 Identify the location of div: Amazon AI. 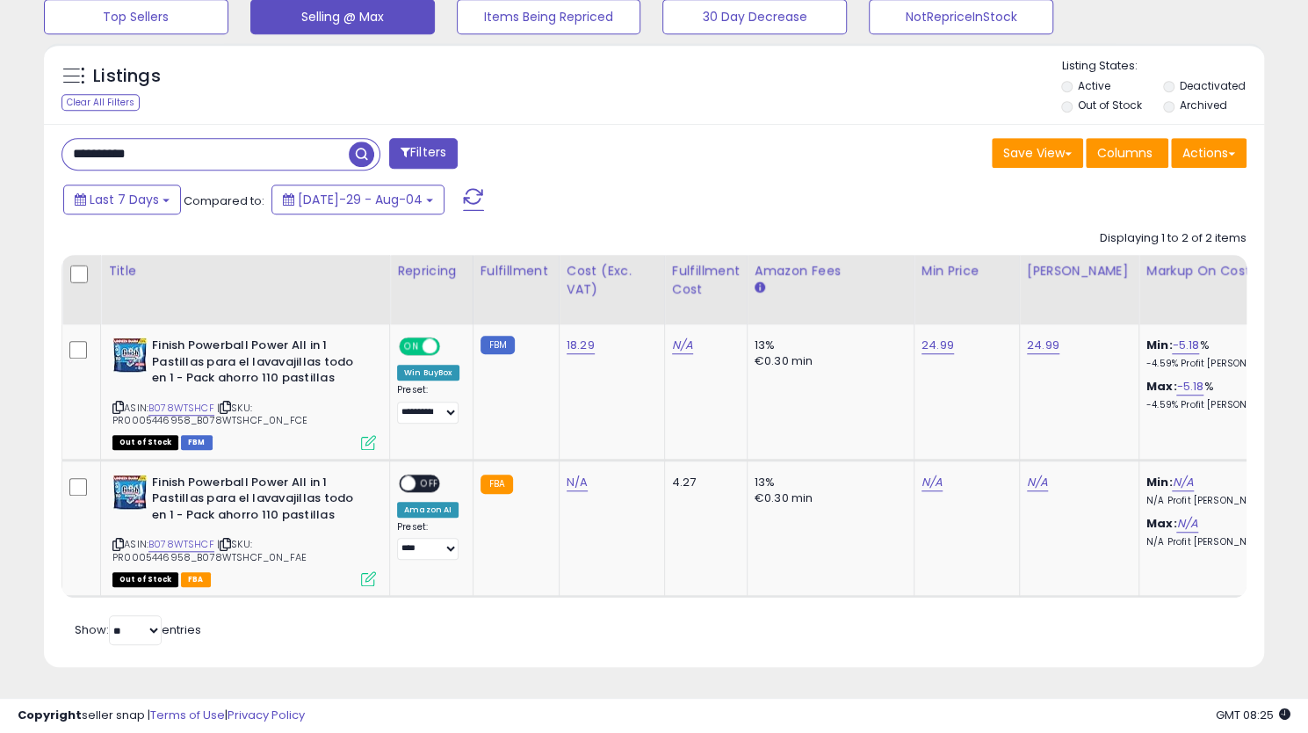
(428, 510).